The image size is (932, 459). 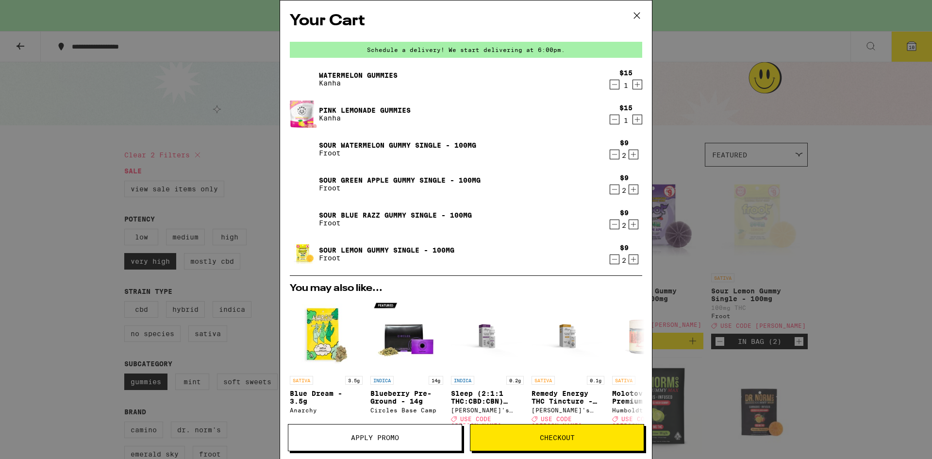 What do you see at coordinates (38, 11) in the screenshot?
I see `span: Hi. Need any help?` at bounding box center [38, 11].